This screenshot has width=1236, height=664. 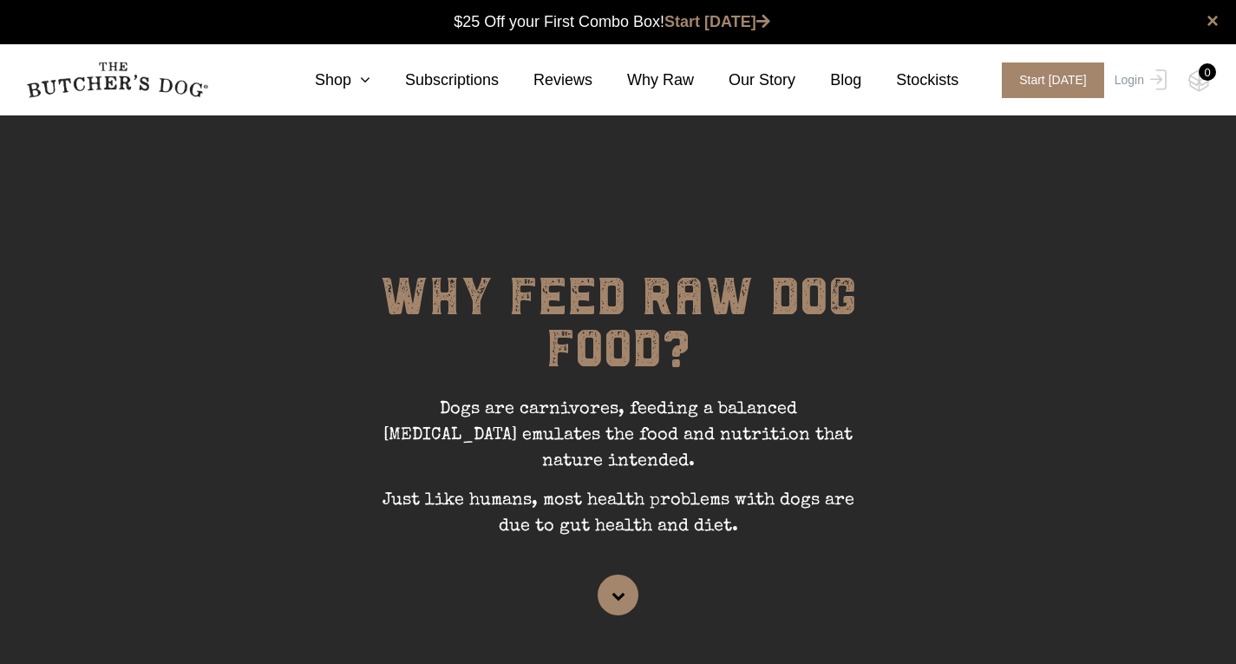 I want to click on a: Our Story, so click(x=744, y=80).